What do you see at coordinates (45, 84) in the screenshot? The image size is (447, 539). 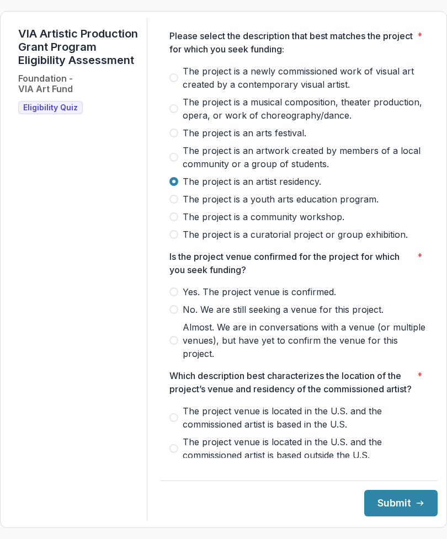 I see `h2: Foundation - VIA Art Fund` at bounding box center [45, 84].